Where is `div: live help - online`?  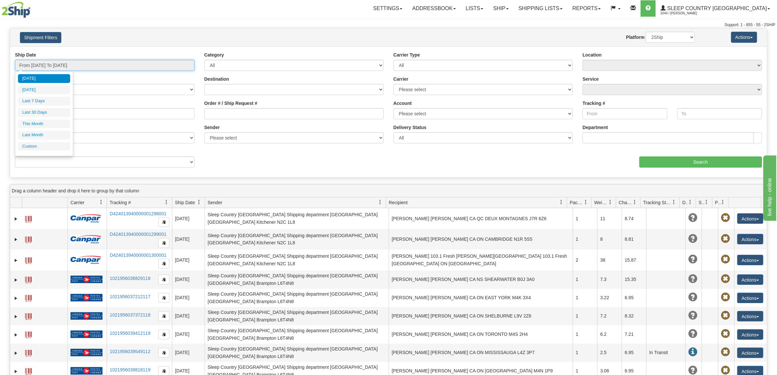 div: live help - online is located at coordinates (33, 8).